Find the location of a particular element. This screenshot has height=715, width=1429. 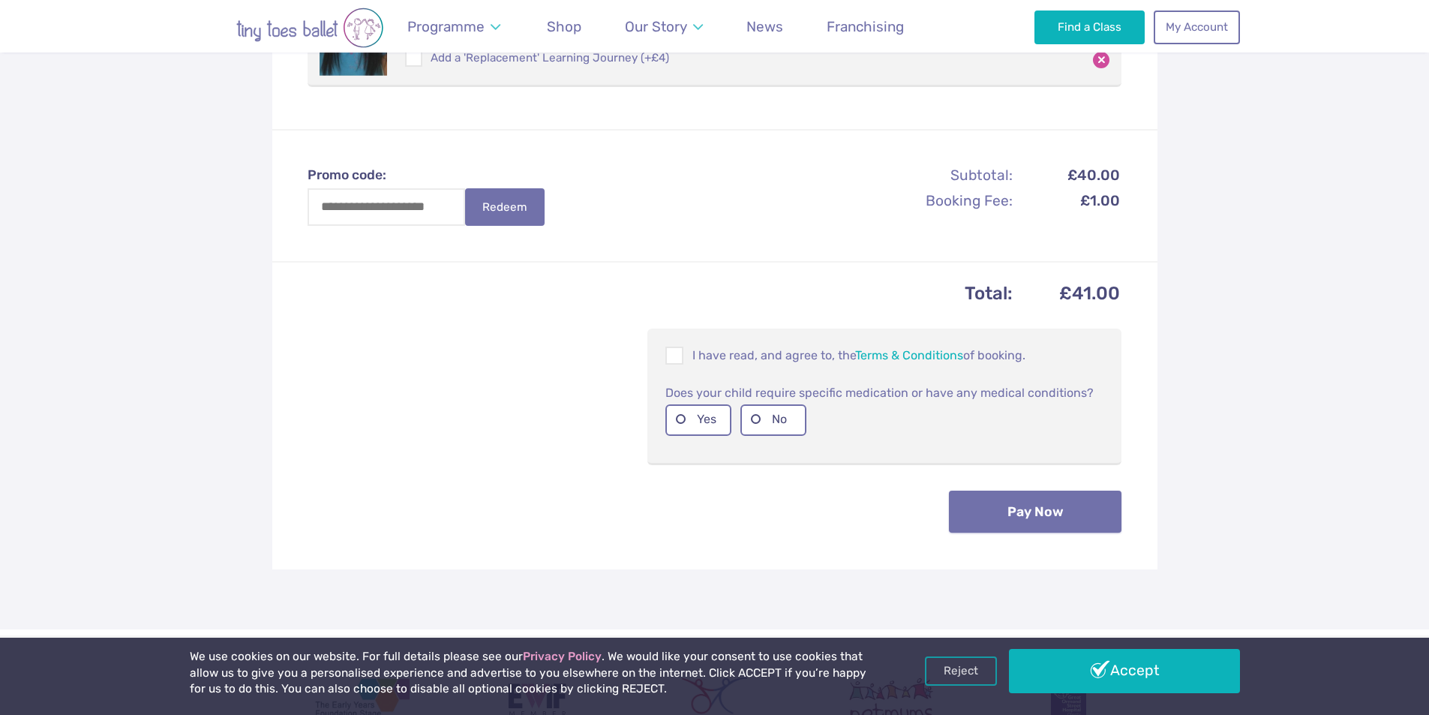

p: I have read, and agree to, the of booking. is located at coordinates (884, 356).